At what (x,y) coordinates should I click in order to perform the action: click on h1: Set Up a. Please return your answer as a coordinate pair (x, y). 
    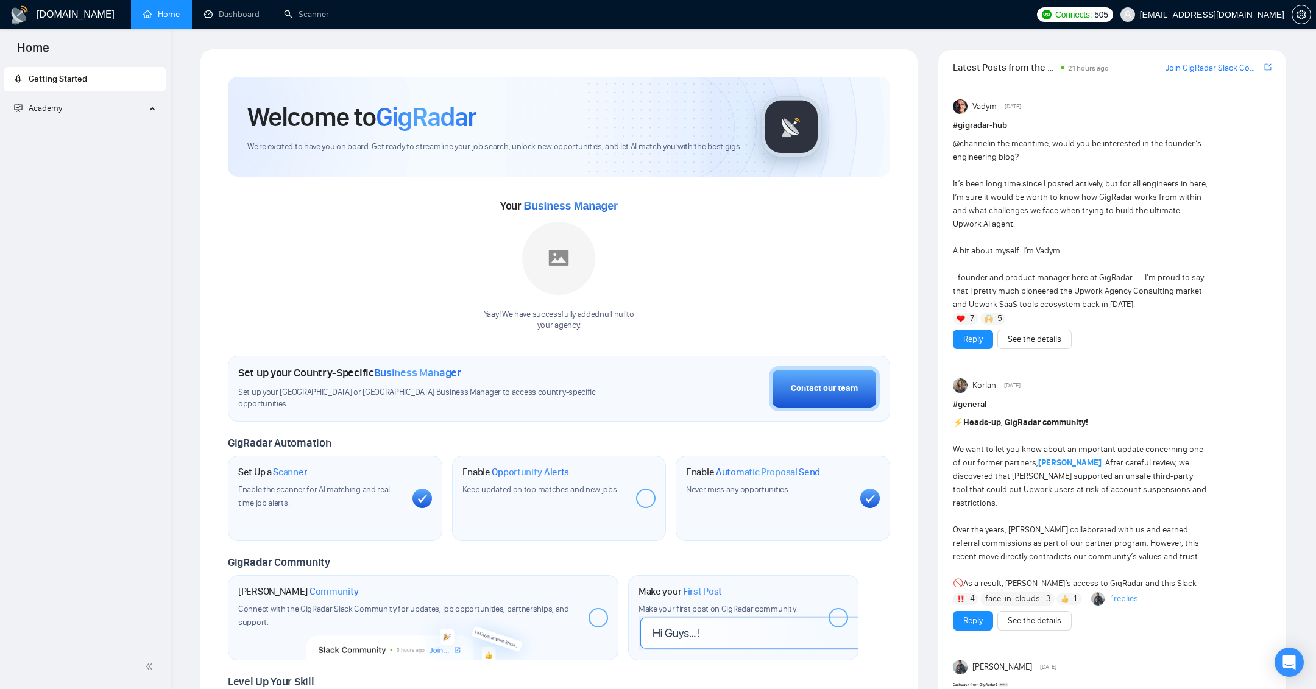
    Looking at the image, I should click on (272, 472).